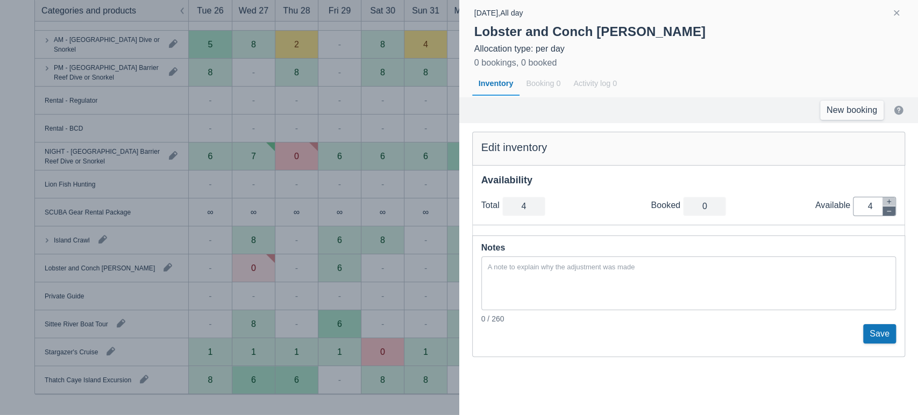  Describe the element at coordinates (689, 319) in the screenshot. I see `div: 0 / 260` at that location.